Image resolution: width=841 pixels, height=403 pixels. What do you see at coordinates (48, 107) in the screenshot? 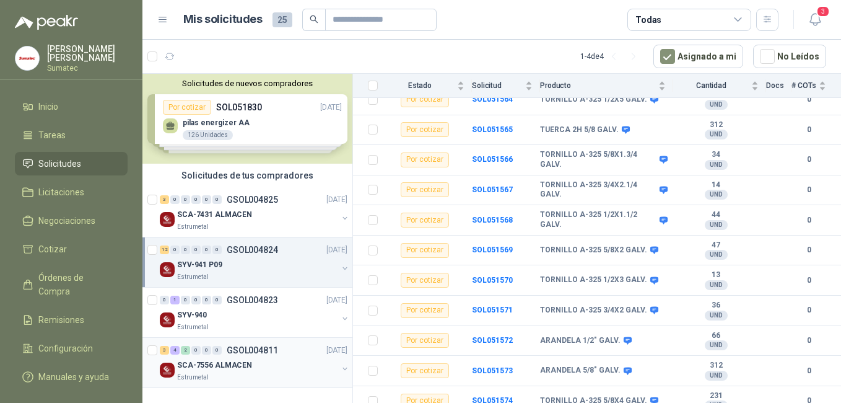
I see `span: Inicio` at bounding box center [48, 107].